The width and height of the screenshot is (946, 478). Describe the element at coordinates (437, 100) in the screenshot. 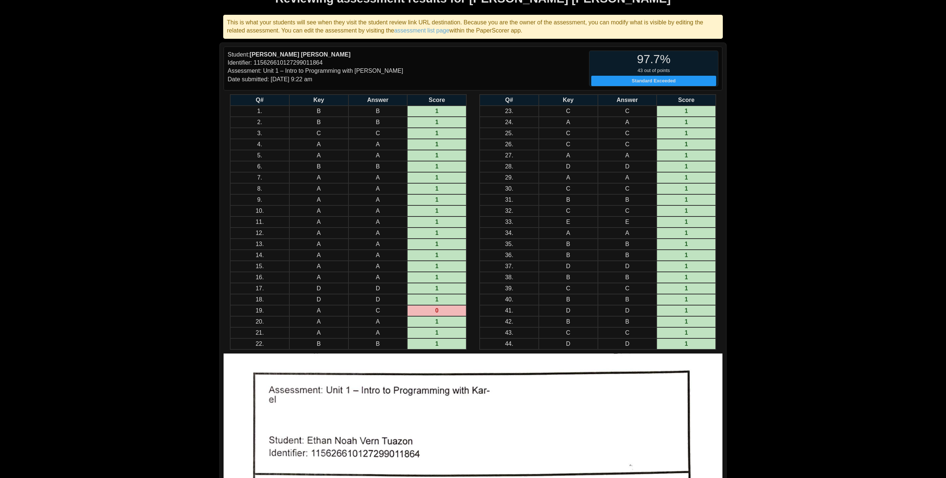

I see `th: Score` at that location.